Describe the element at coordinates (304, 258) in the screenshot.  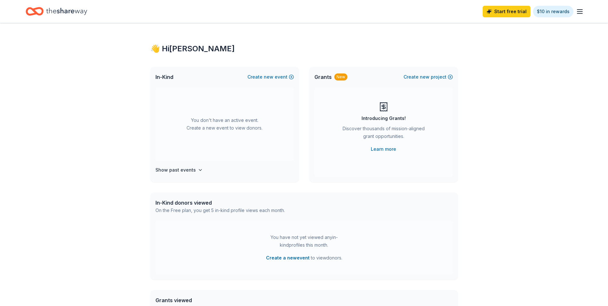
I see `span: to view donors .` at that location.